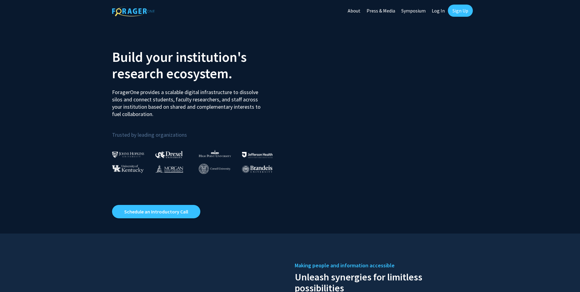 This screenshot has width=580, height=292. I want to click on img: Drexel University, so click(169, 154).